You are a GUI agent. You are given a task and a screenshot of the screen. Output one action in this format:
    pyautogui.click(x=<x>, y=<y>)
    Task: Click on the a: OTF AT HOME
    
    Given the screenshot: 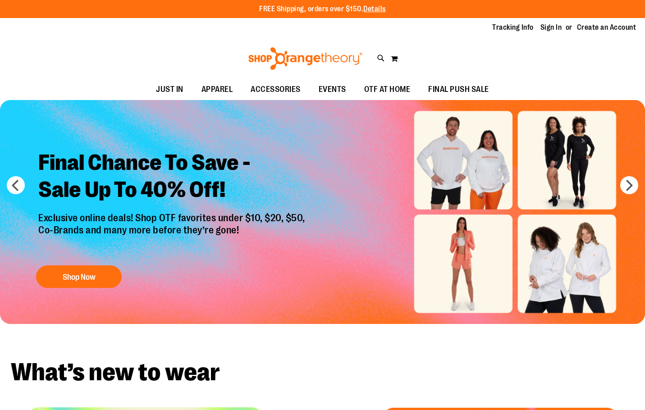 What is the action you would take?
    pyautogui.click(x=387, y=90)
    